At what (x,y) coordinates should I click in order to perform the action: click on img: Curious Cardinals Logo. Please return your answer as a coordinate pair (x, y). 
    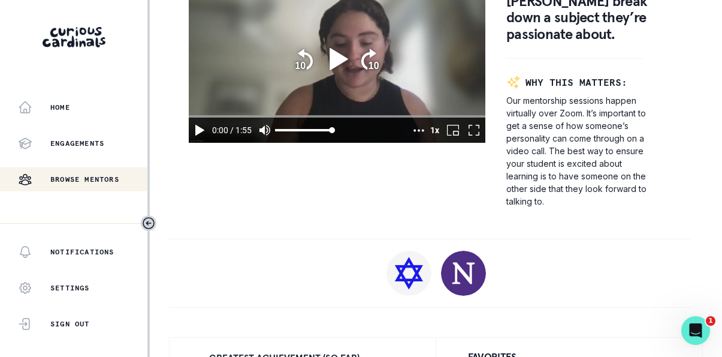
    Looking at the image, I should click on (74, 37).